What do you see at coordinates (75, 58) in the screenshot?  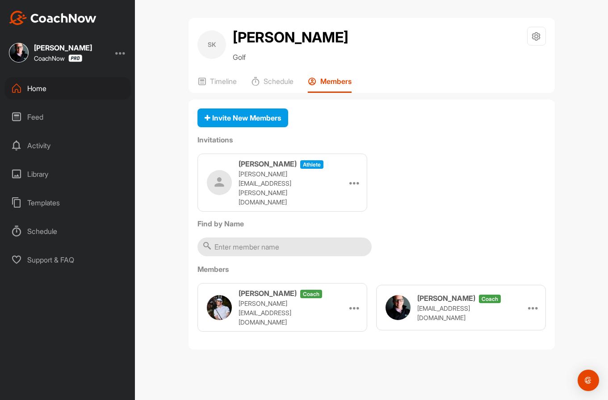 I see `img: CoachNow Pro` at bounding box center [75, 58].